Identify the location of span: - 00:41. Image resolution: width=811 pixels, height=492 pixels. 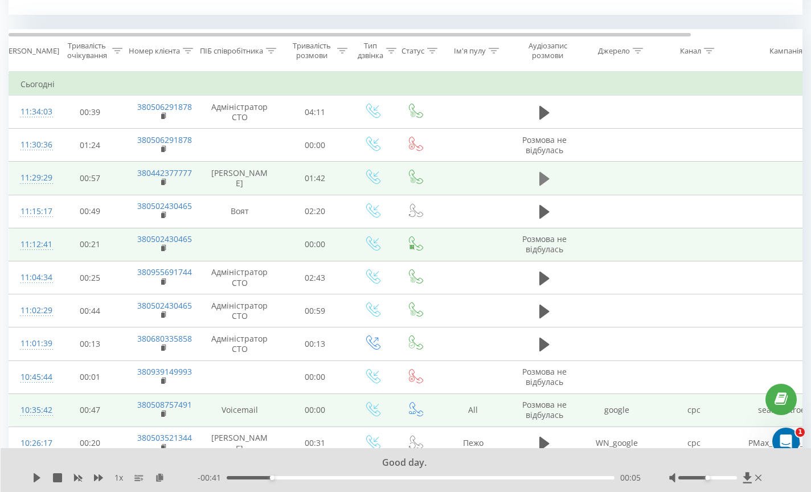
(212, 478).